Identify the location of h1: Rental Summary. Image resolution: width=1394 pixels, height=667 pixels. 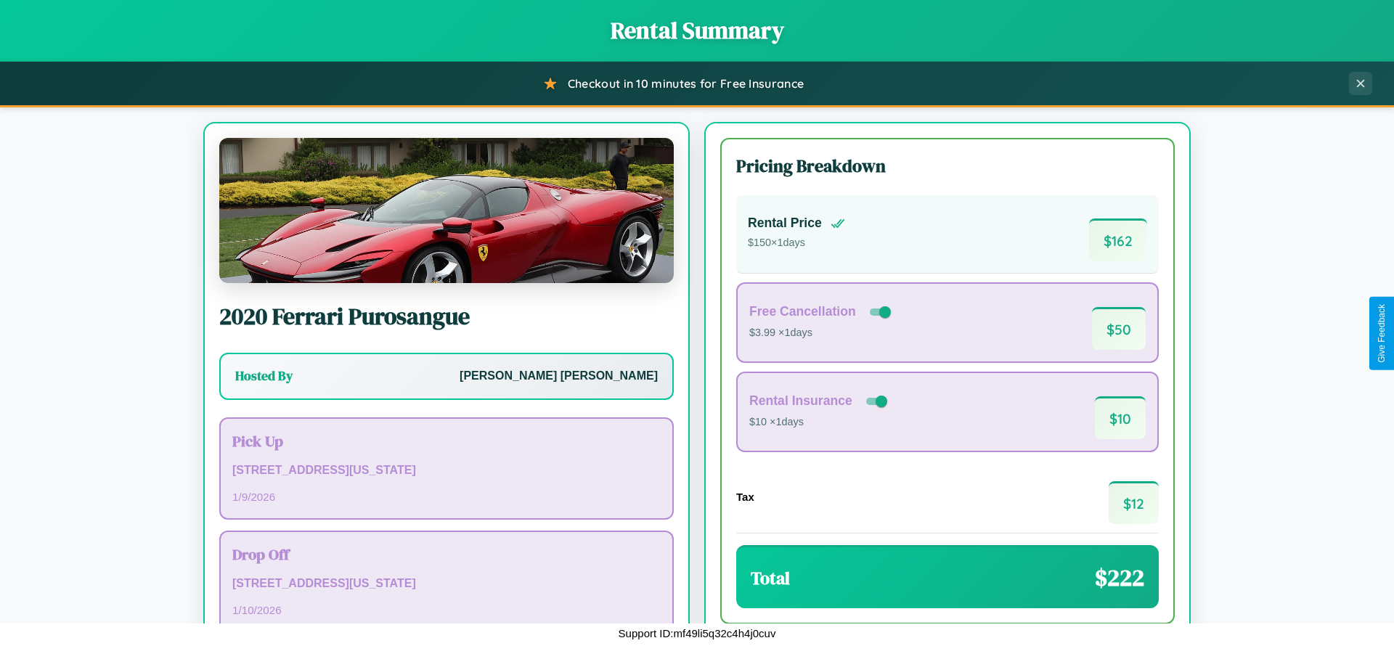
(697, 31).